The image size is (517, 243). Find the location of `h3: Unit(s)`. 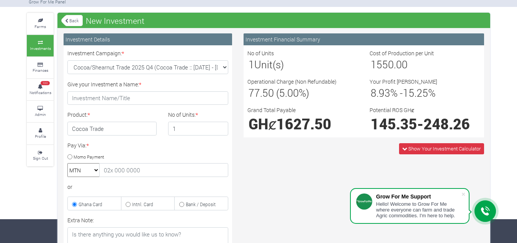

h3: Unit(s) is located at coordinates (303, 64).